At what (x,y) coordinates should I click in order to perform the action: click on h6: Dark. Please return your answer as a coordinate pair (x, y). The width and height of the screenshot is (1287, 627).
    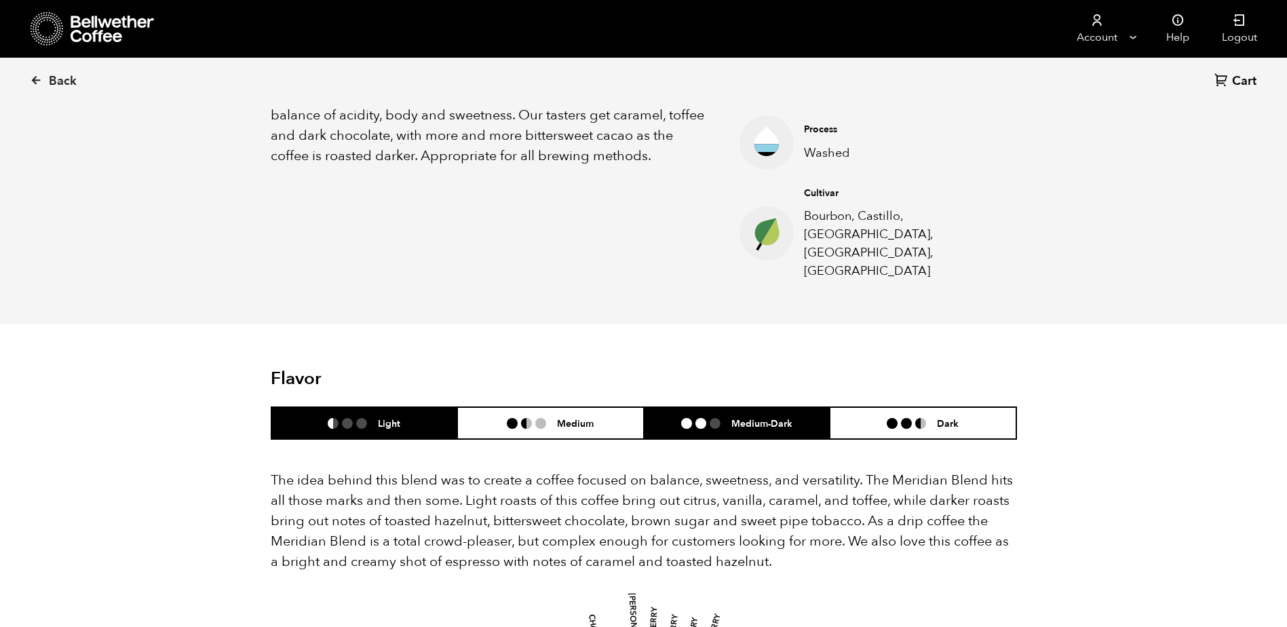
    Looking at the image, I should click on (948, 423).